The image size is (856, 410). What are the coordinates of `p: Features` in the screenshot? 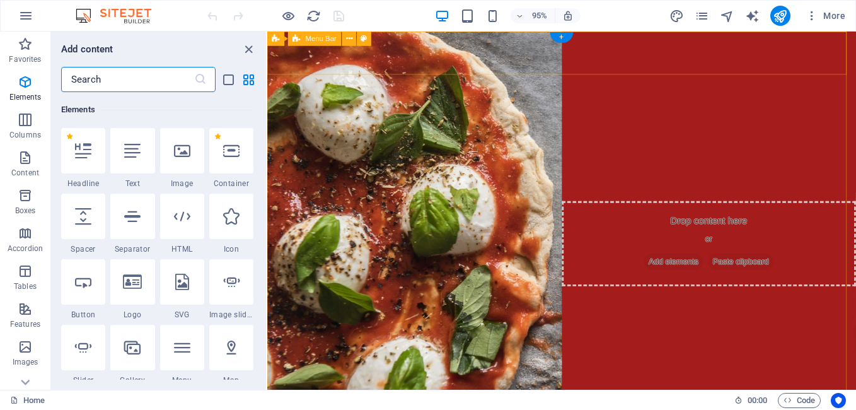 It's located at (25, 324).